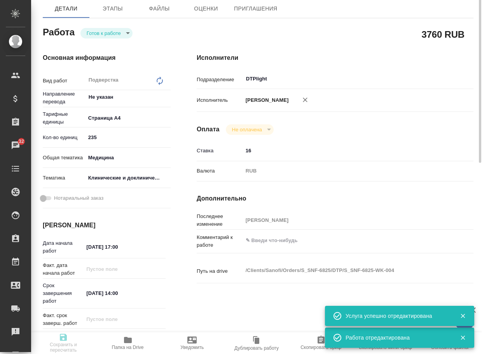 The image size is (482, 354). I want to click on button: Не оплачена, so click(247, 130).